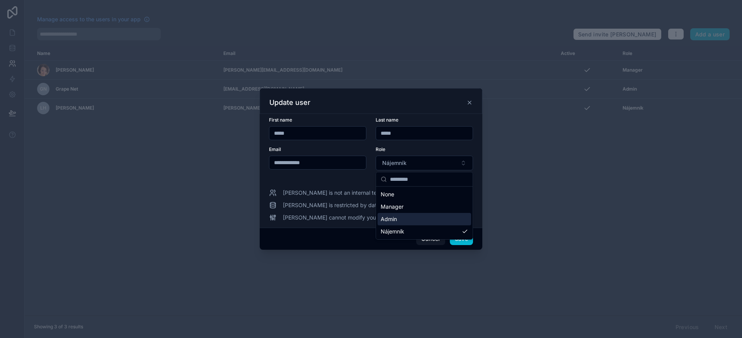 The image size is (742, 338). I want to click on span: First name, so click(281, 119).